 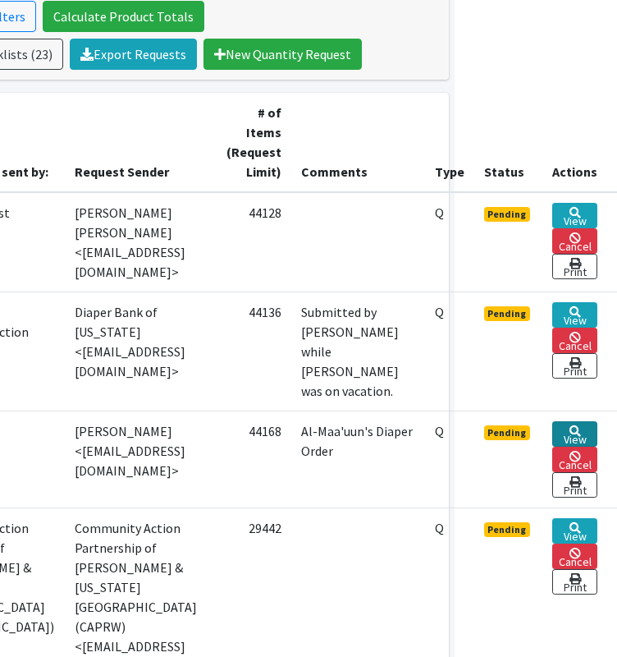 I want to click on th: Request Sender, so click(x=140, y=142).